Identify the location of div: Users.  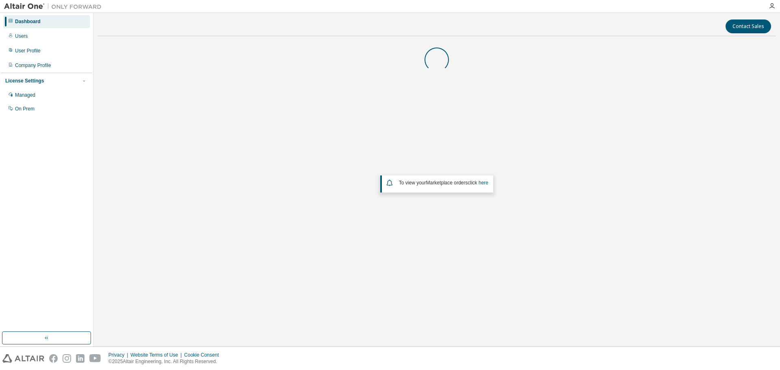
(21, 36).